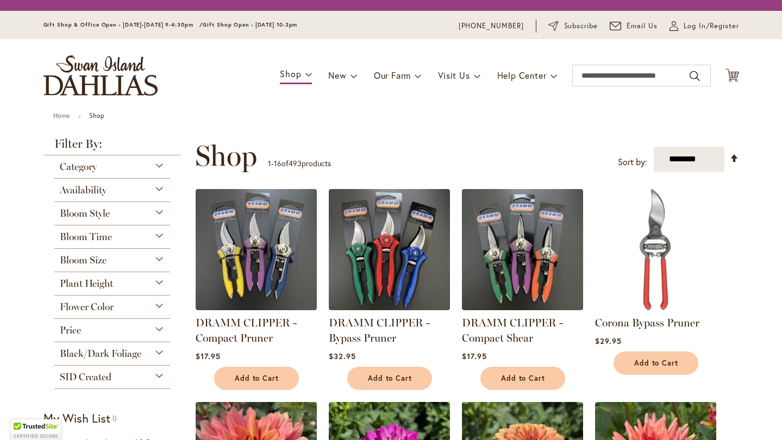 Image resolution: width=782 pixels, height=440 pixels. What do you see at coordinates (278, 163) in the screenshot?
I see `span: 16` at bounding box center [278, 163].